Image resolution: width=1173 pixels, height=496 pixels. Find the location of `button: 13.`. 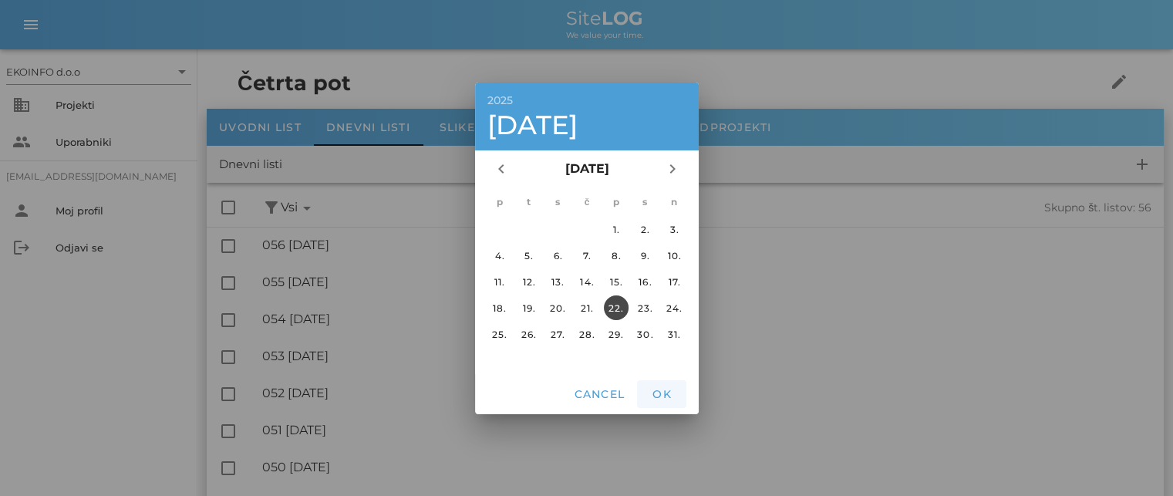

button: 13. is located at coordinates (558, 282).